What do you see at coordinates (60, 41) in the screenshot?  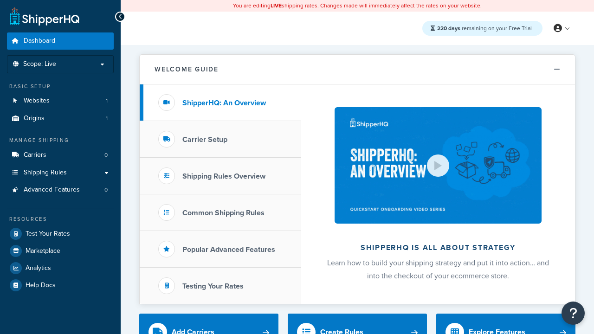 I see `li: Dashboard` at bounding box center [60, 41].